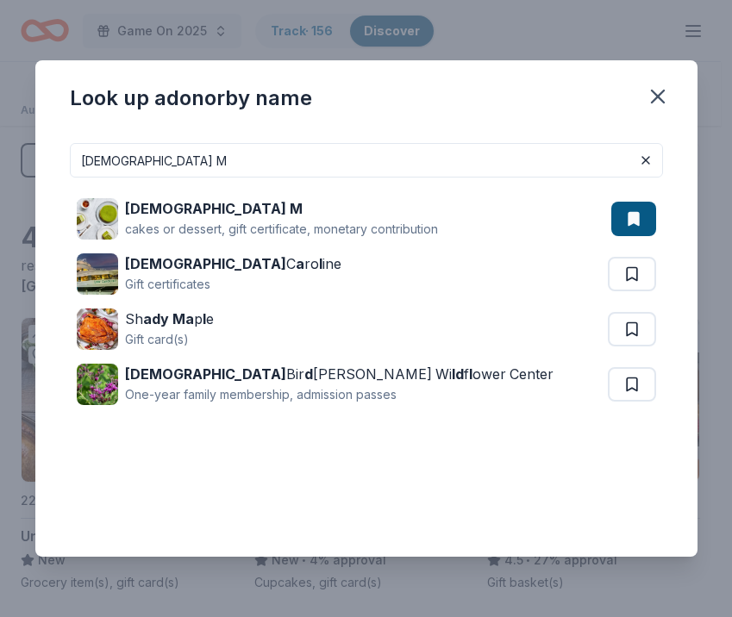  I want to click on div: Gift card(s), so click(169, 340).